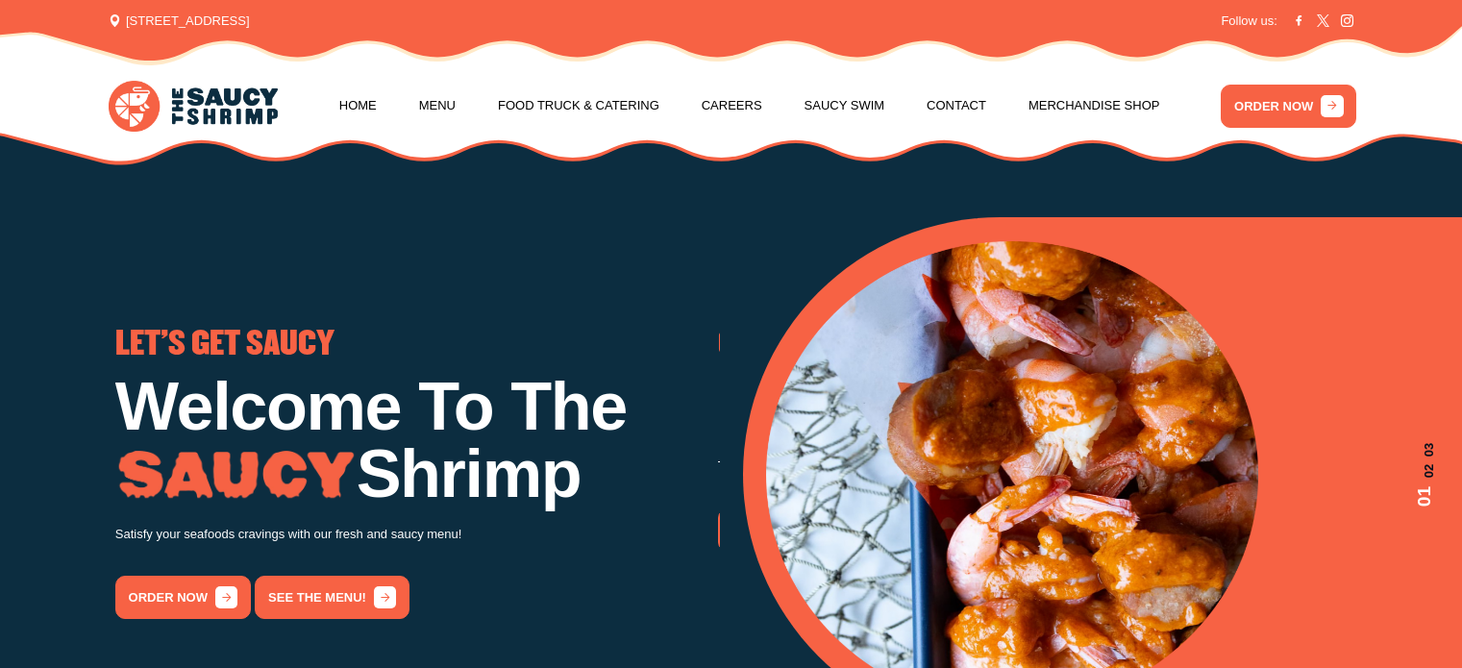  I want to click on div: 2 / 3, so click(1019, 440).